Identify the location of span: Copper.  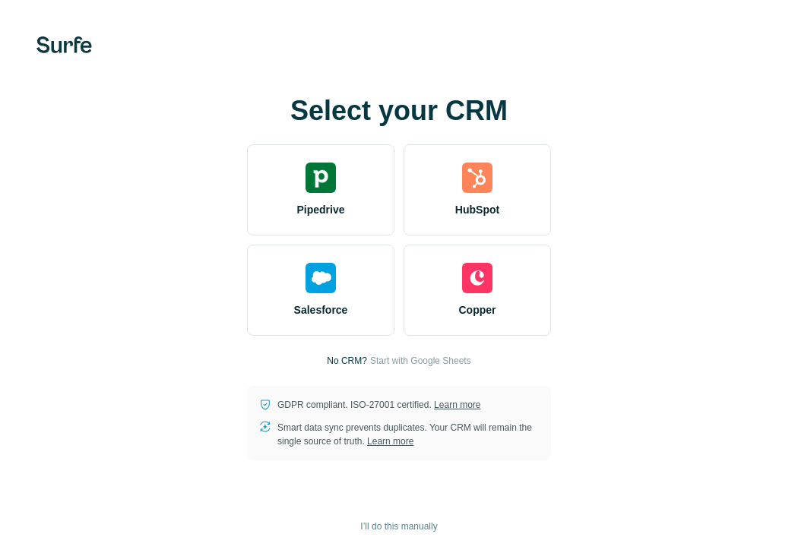
(477, 310).